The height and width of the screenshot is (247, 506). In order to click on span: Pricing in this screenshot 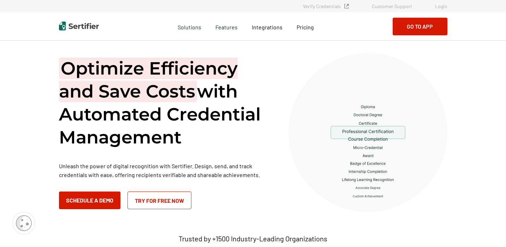, I will do `click(305, 27)`.